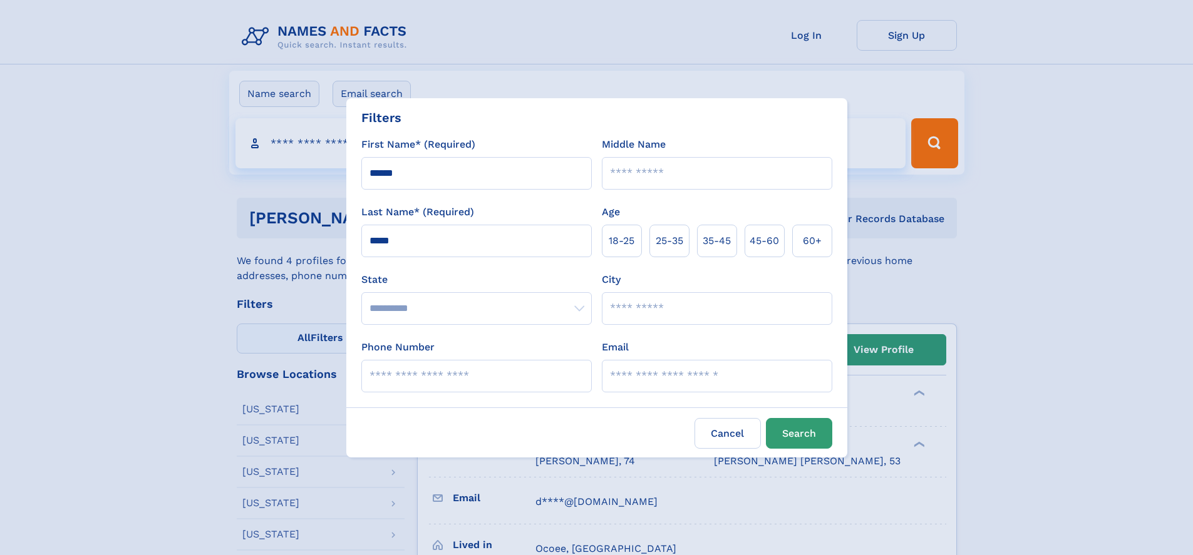 This screenshot has height=555, width=1193. Describe the element at coordinates (634, 145) in the screenshot. I see `label: Middle Name` at that location.